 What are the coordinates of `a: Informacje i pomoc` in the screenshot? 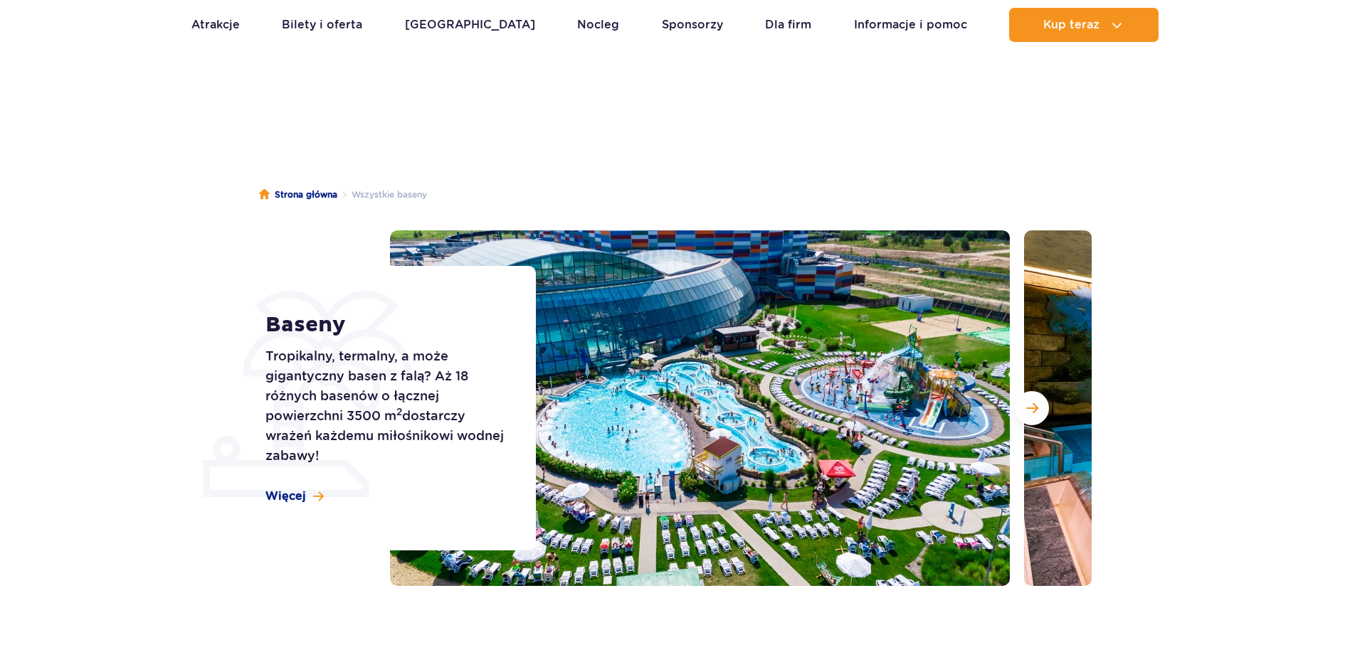 It's located at (910, 25).